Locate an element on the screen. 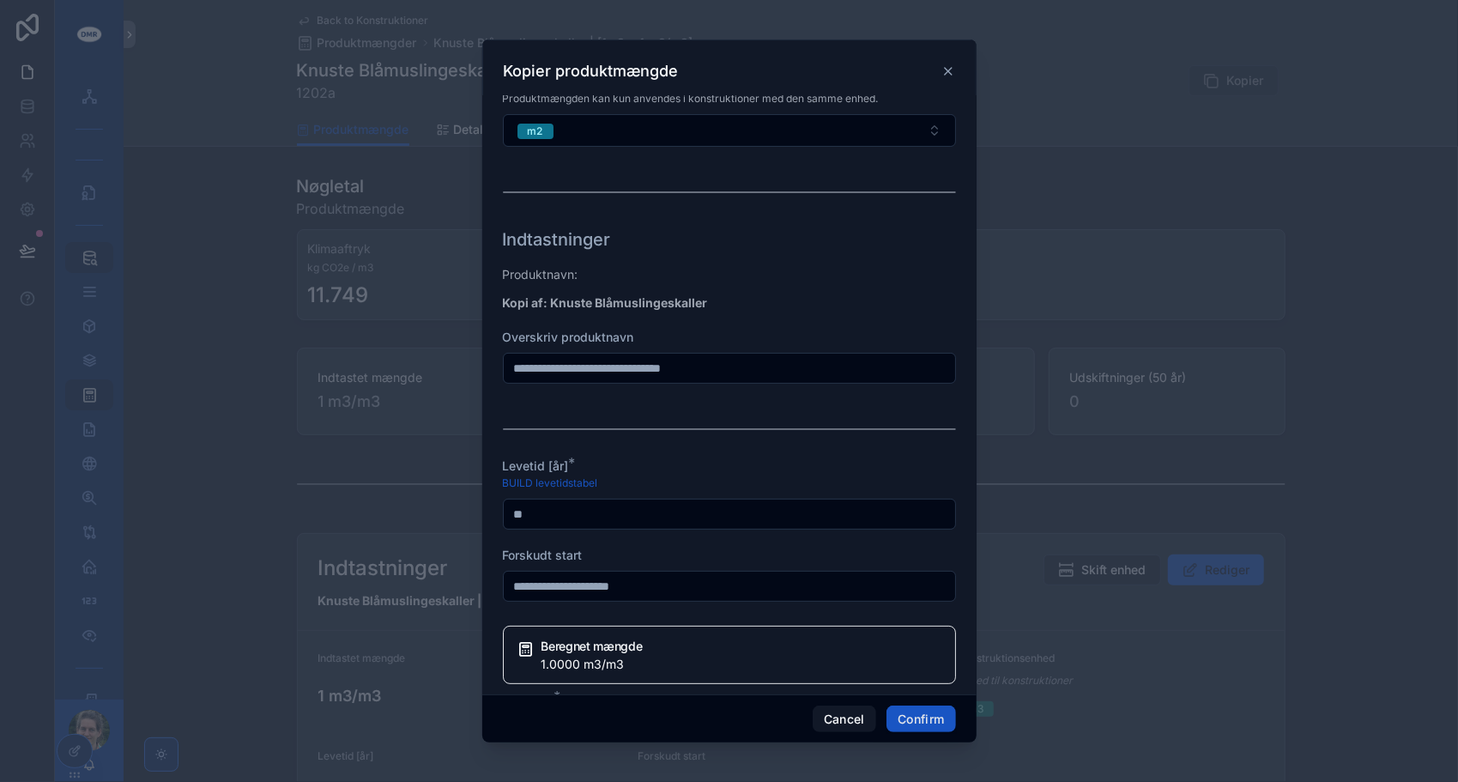  h1: Indtastninger is located at coordinates (557, 239).